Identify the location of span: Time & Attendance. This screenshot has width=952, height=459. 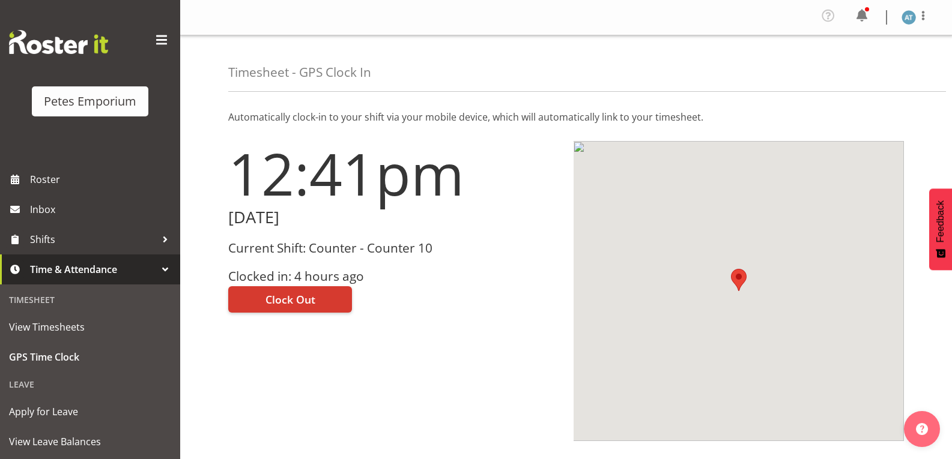
(93, 270).